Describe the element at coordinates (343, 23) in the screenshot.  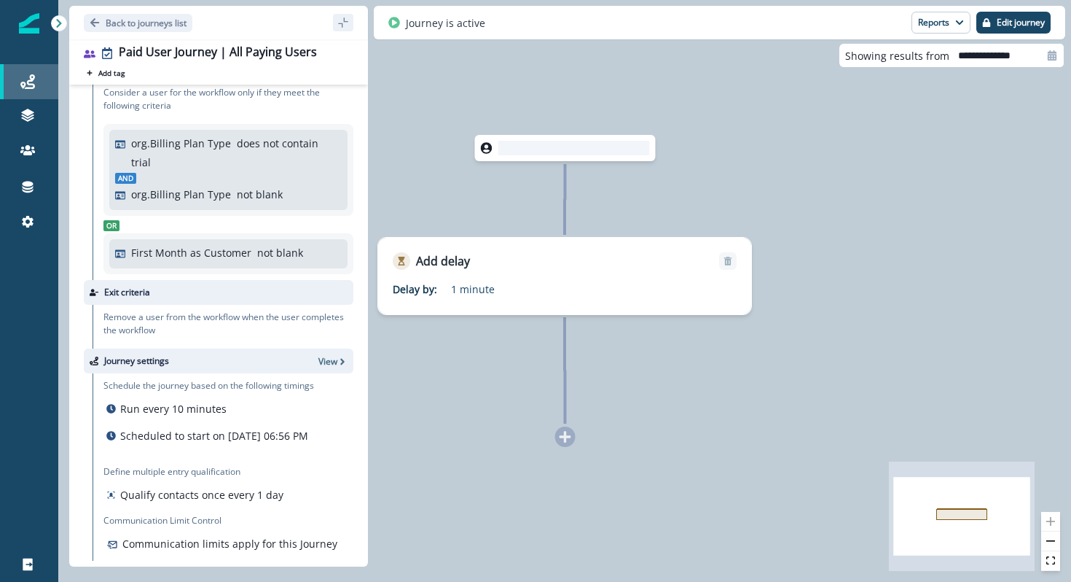
I see `button: sidebar collapse toggle` at that location.